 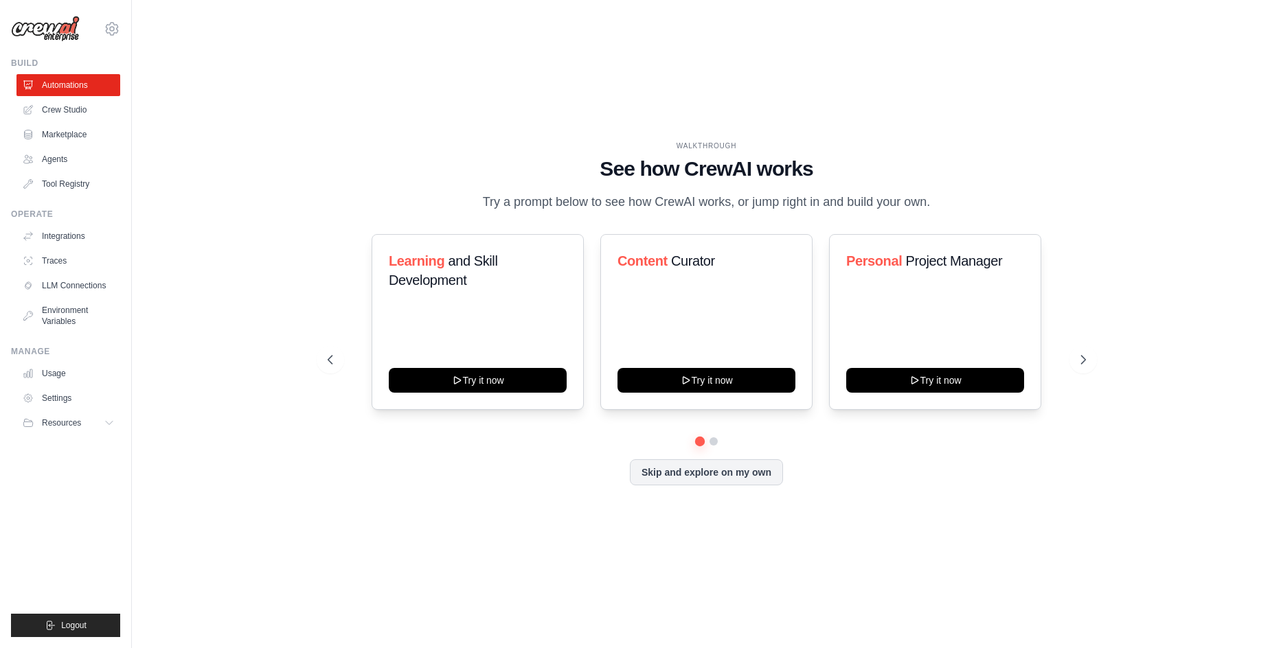 What do you see at coordinates (68, 286) in the screenshot?
I see `a: LLM Connections` at bounding box center [68, 286].